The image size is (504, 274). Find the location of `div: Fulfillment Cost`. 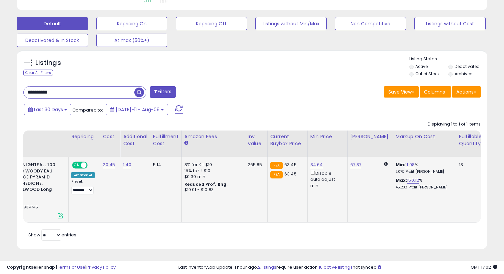

div: Fulfillment Cost is located at coordinates (166, 140).